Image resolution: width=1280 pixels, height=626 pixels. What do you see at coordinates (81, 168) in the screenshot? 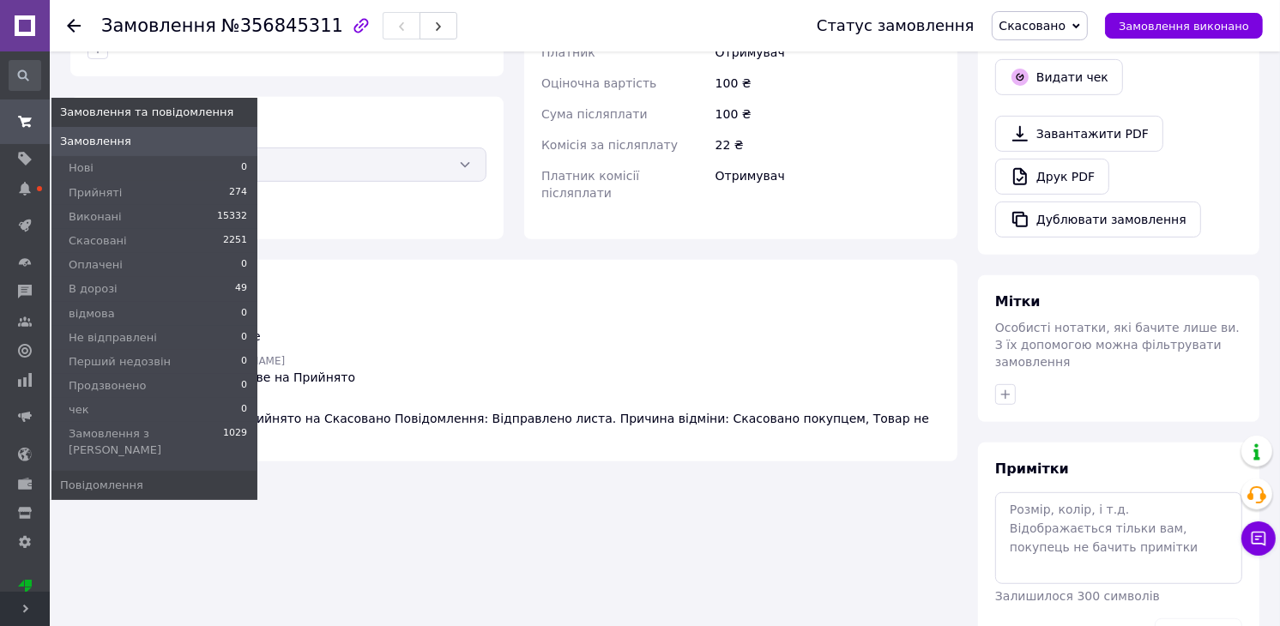
I see `span: Нові` at bounding box center [81, 168].